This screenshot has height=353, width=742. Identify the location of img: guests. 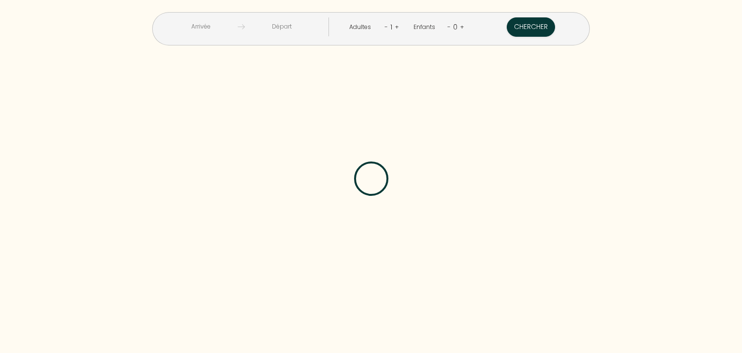
(241, 27).